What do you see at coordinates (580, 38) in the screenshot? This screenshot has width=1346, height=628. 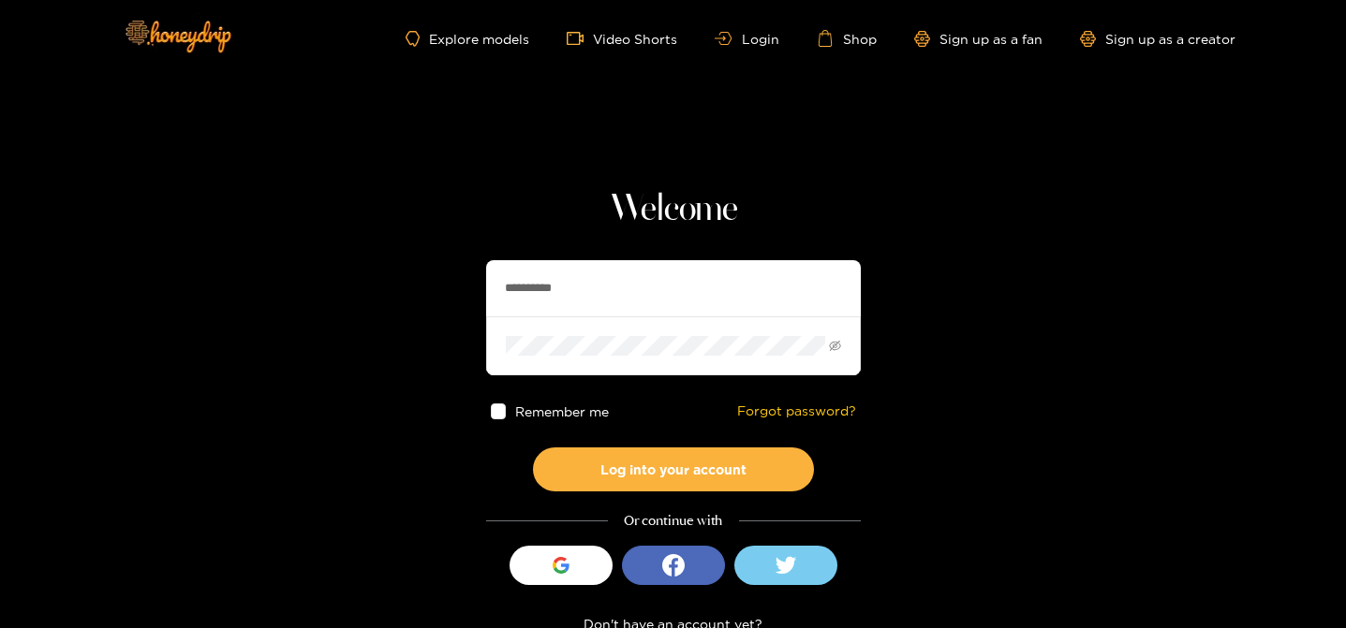 I see `span: video-camera` at bounding box center [580, 38].